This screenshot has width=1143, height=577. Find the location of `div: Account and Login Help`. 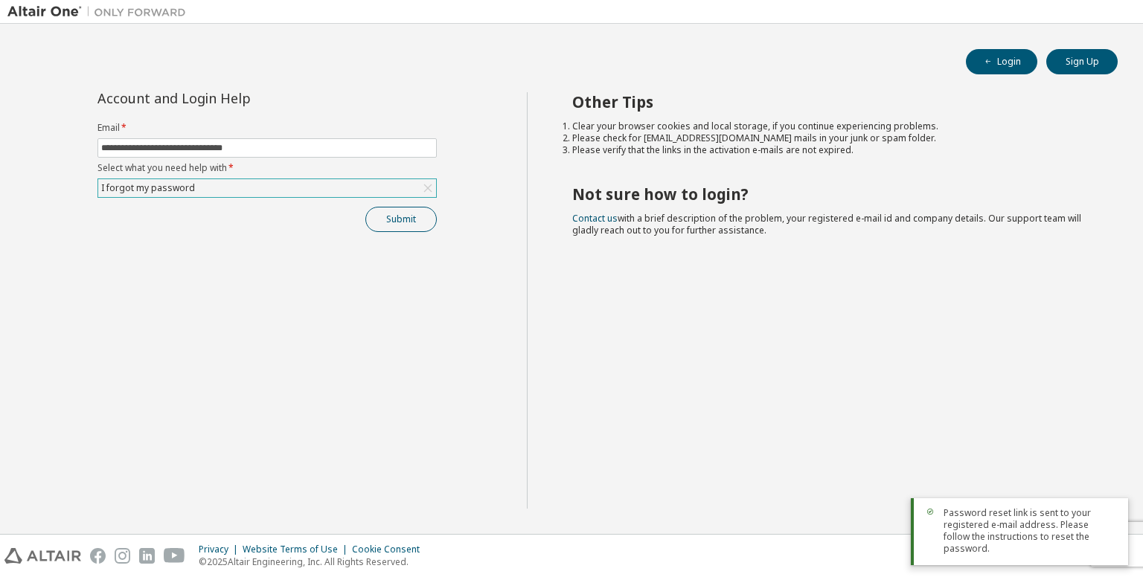

div: Account and Login Help is located at coordinates (233, 98).